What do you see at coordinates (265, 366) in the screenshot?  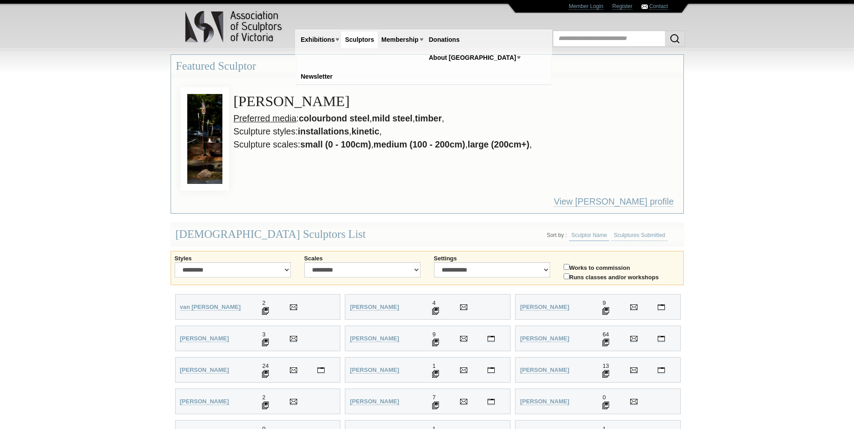 I see `span: 24` at bounding box center [265, 366].